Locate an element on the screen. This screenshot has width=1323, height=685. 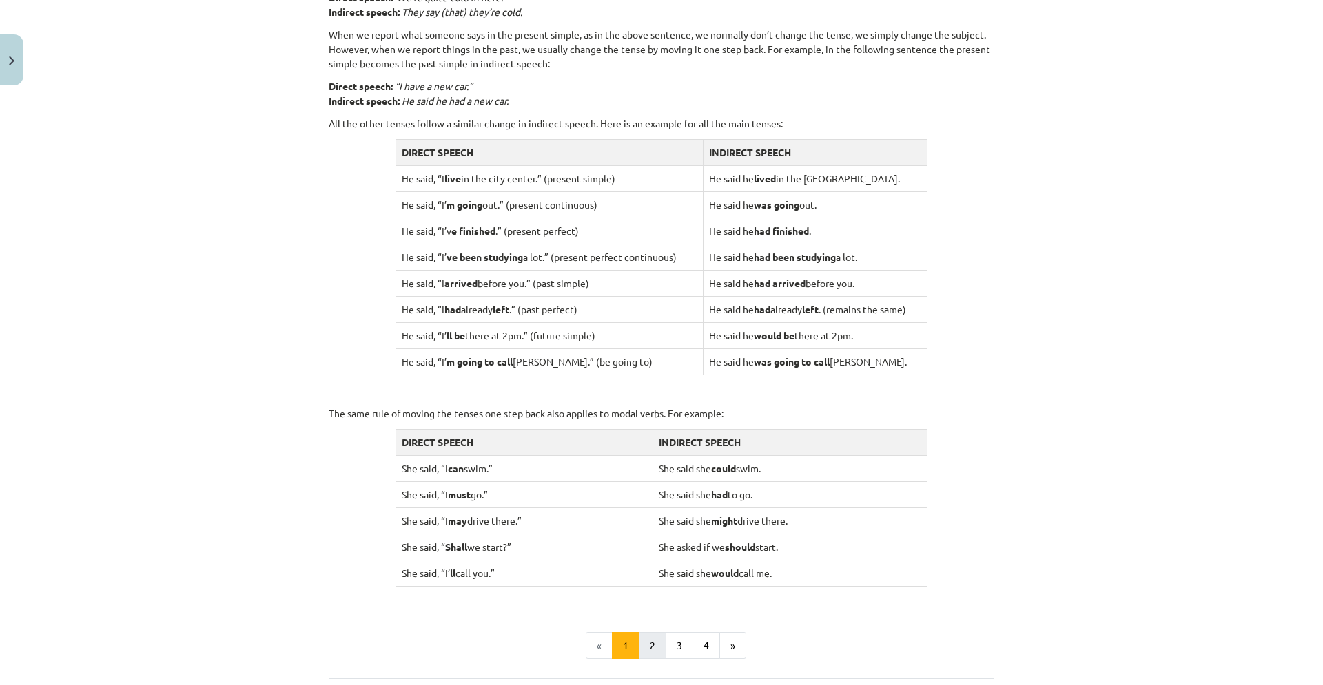
em: “I have a new car.” is located at coordinates (433, 86).